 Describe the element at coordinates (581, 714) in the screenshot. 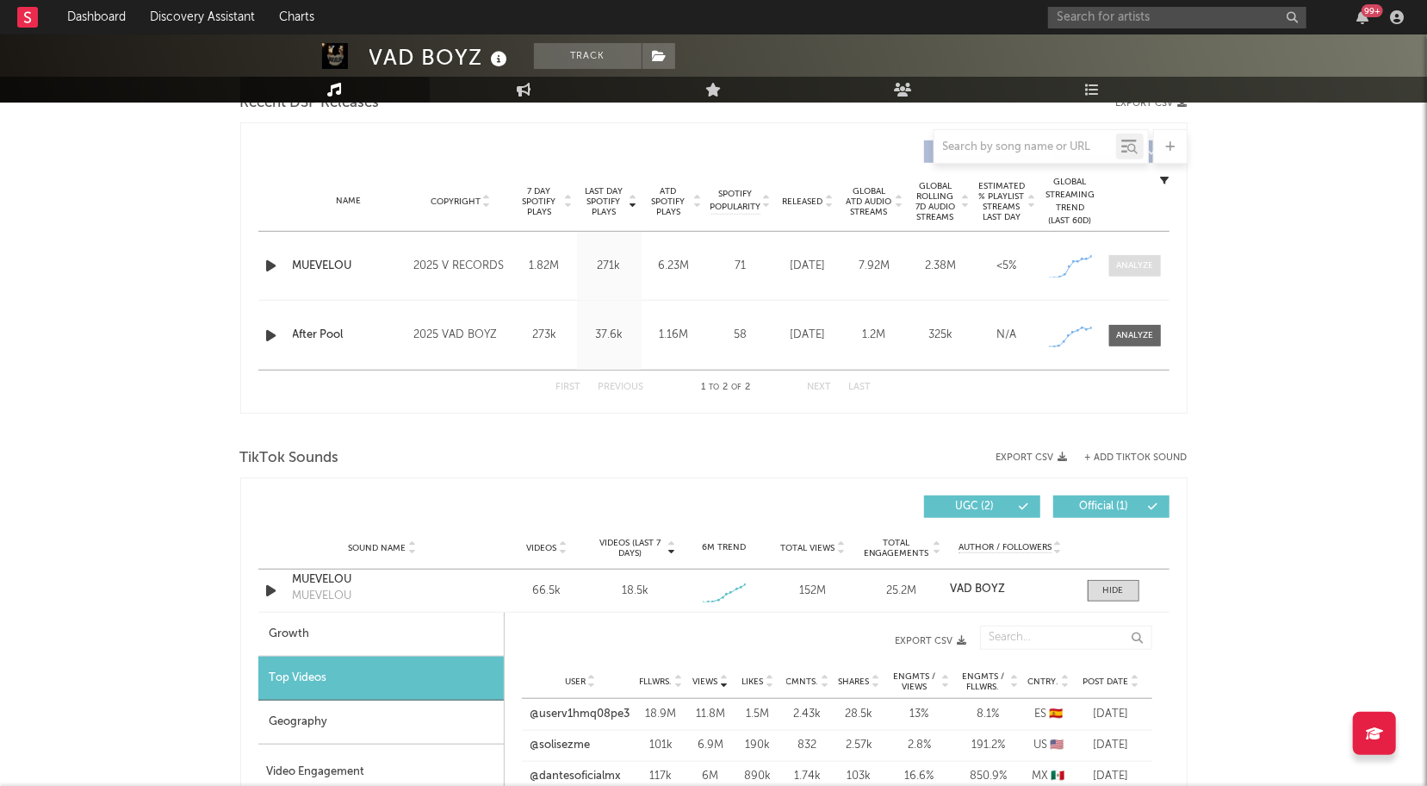

I see `a: @userv1hmq08pe3` at that location.